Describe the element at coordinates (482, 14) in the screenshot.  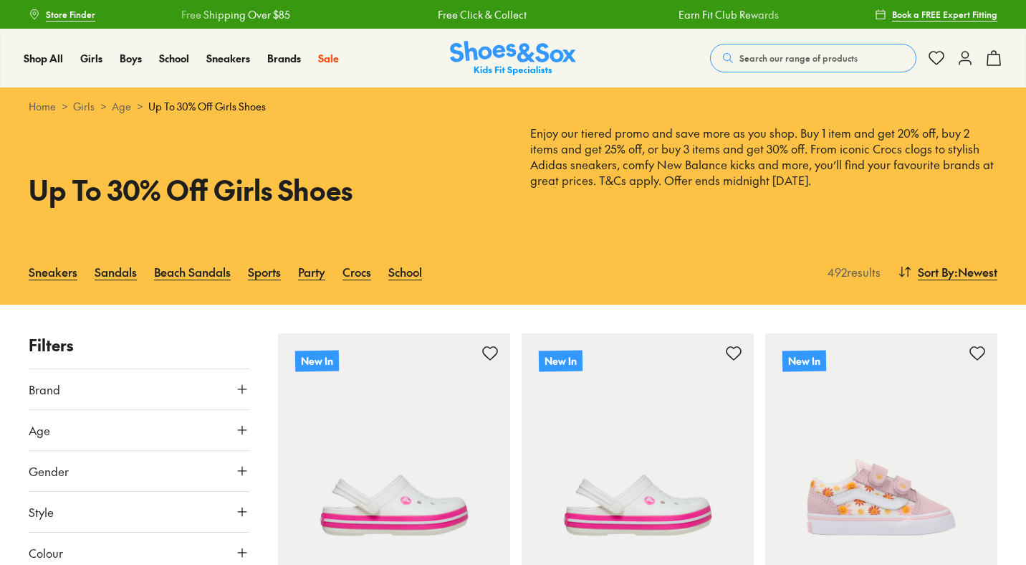
I see `a: Free Click & Collect` at that location.